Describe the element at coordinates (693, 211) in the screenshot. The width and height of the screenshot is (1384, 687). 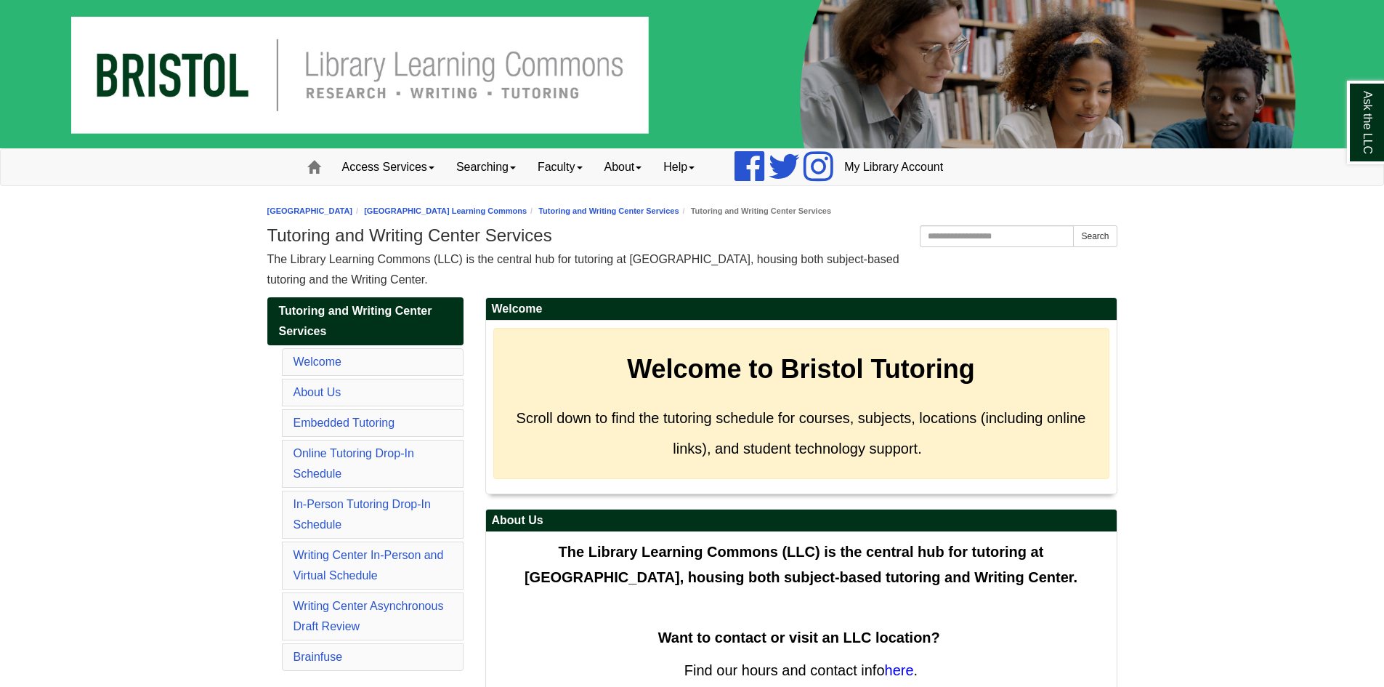
I see `nav: breadcrumb` at that location.